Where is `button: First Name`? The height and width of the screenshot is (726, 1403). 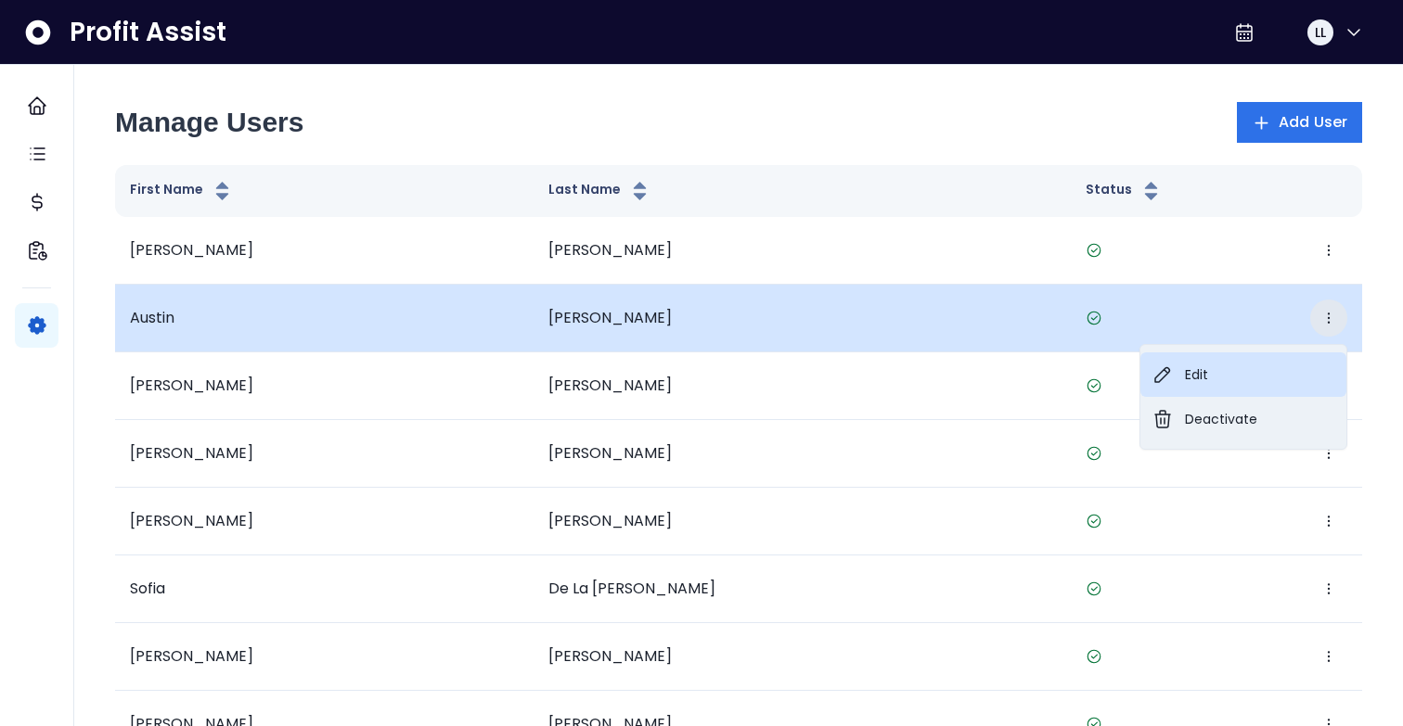 button: First Name is located at coordinates (182, 191).